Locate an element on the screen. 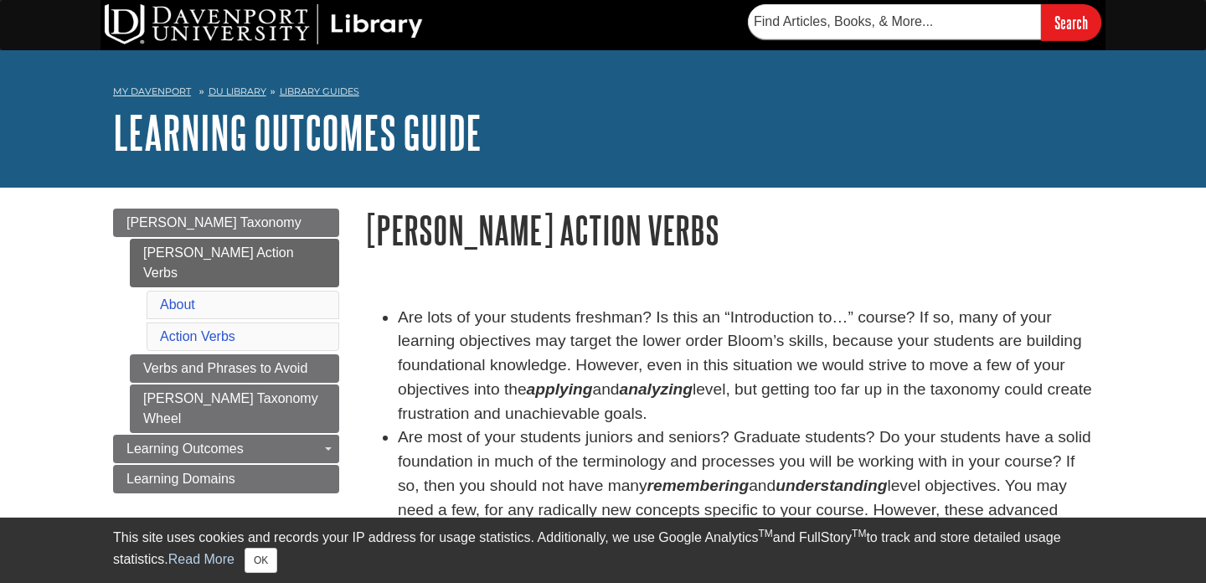 The width and height of the screenshot is (1206, 583). a: Learning Outcomes is located at coordinates (226, 449).